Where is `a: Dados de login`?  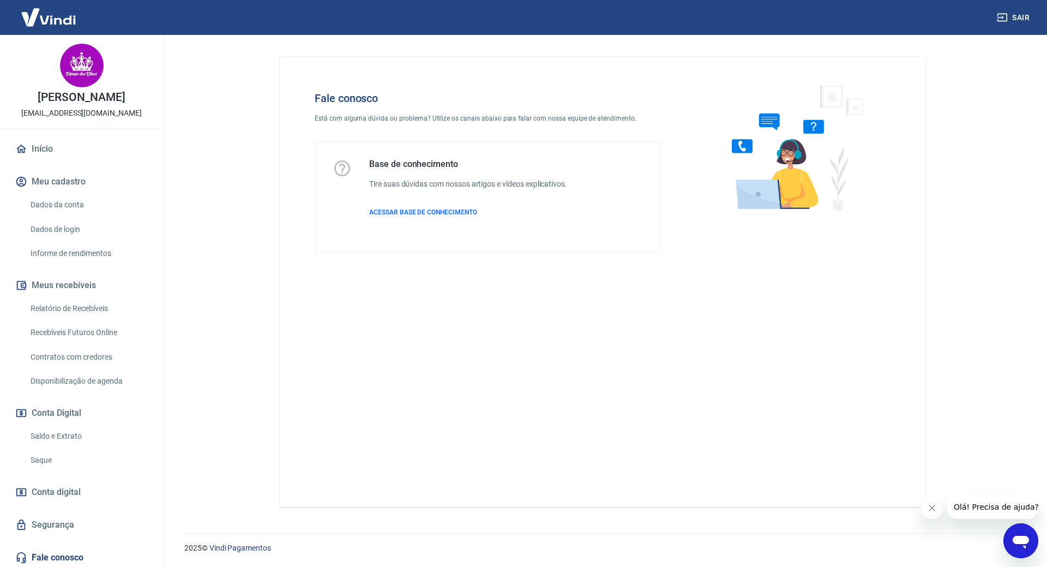
a: Dados de login is located at coordinates (88, 229).